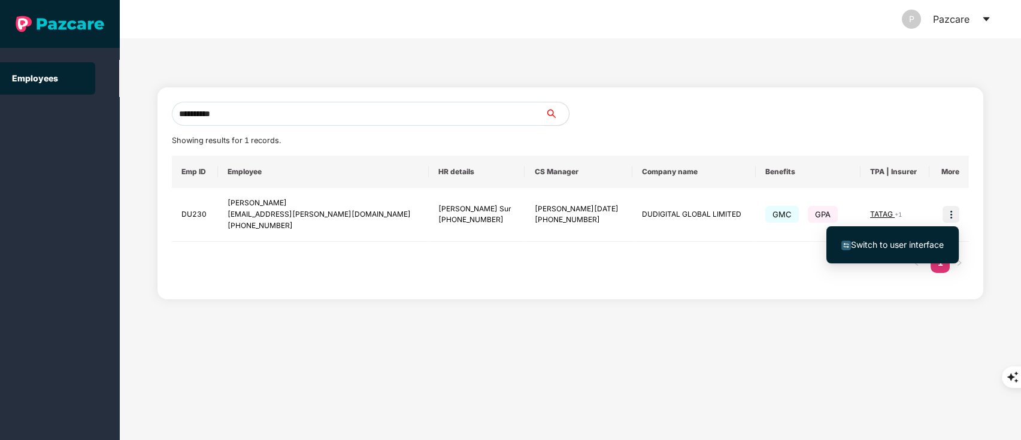 This screenshot has height=440, width=1021. Describe the element at coordinates (808, 172) in the screenshot. I see `th: Benefits` at that location.